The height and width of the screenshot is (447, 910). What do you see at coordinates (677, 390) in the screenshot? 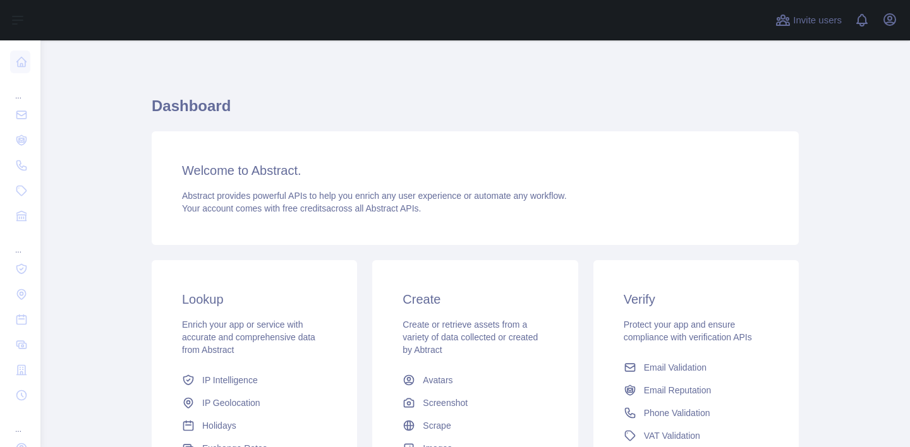
I see `span: Email Reputation` at bounding box center [677, 390].